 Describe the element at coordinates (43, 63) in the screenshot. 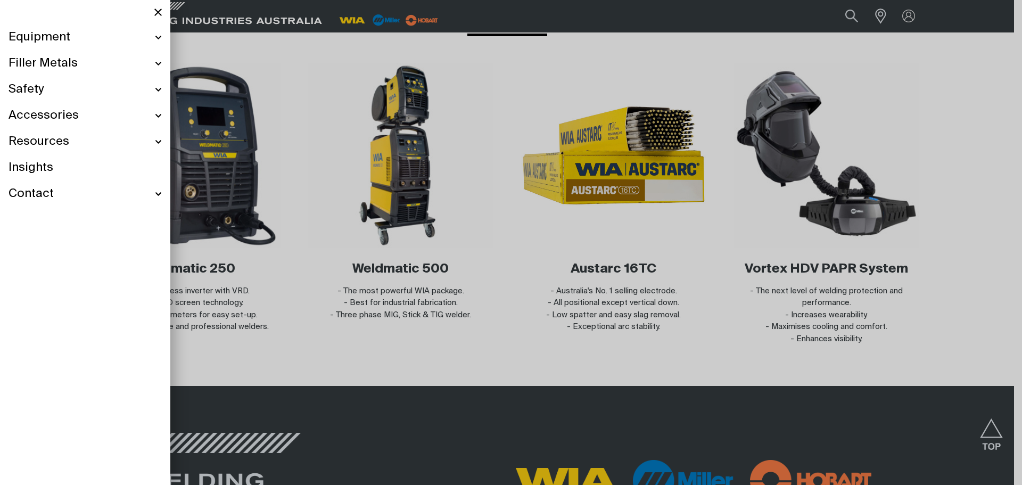

I see `span: Filler Metals` at that location.